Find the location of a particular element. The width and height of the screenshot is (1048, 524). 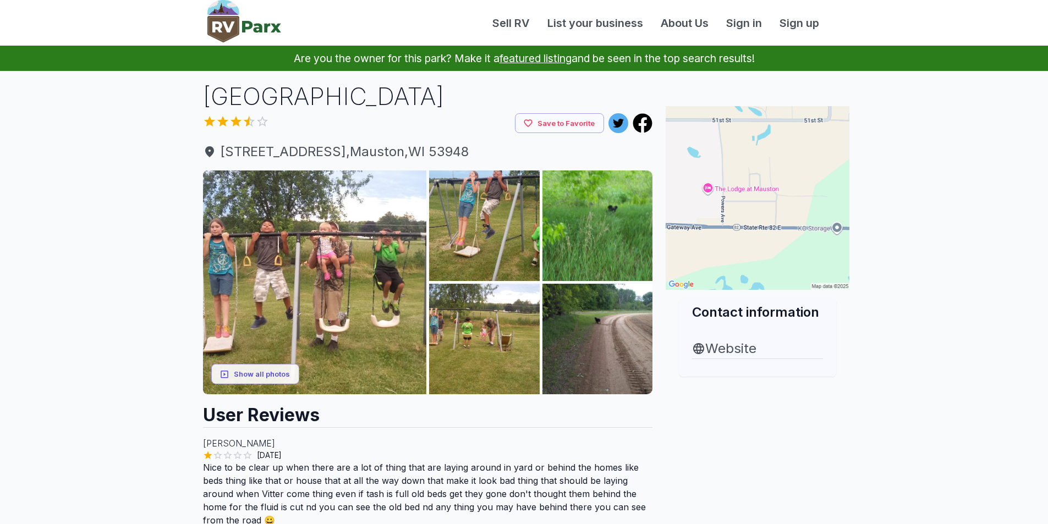

a: Sign up is located at coordinates (799, 23).